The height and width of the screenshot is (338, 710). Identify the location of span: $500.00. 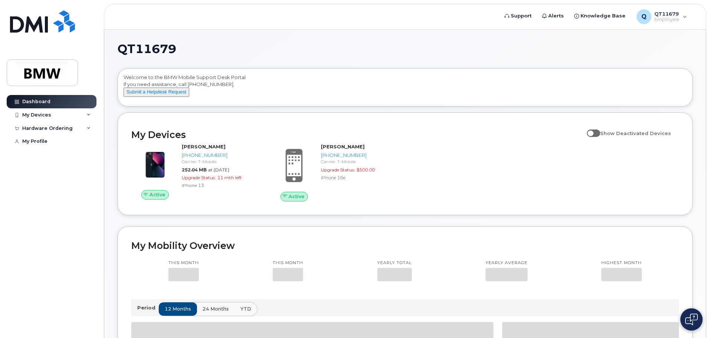
(366, 169).